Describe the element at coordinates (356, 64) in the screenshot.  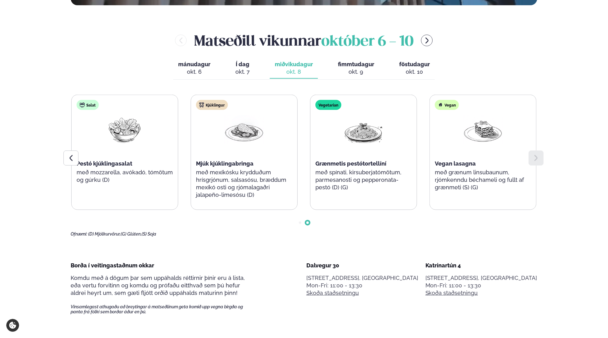
I see `span: fimmtudagur` at that location.